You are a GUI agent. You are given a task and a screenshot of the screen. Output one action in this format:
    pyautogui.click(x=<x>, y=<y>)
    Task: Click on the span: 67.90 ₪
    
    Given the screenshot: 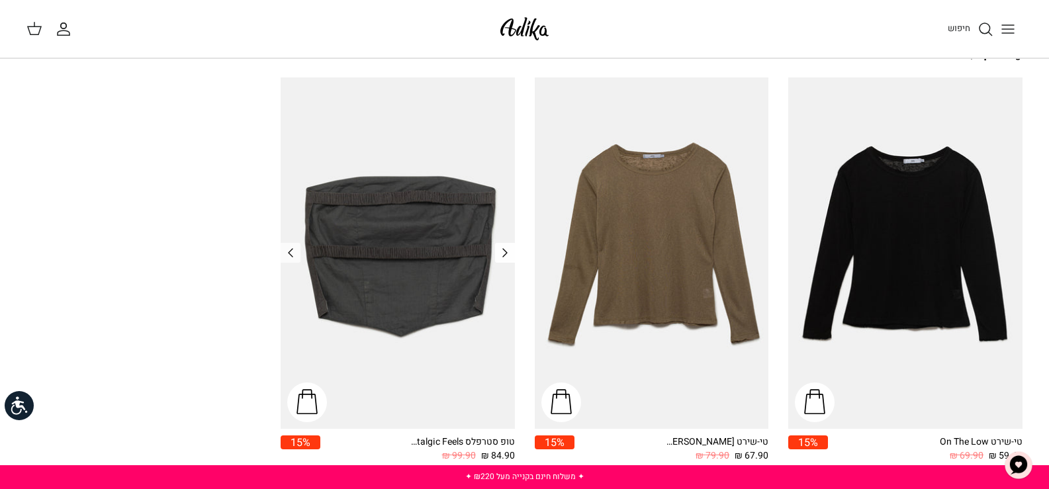 What is the action you would take?
    pyautogui.click(x=752, y=456)
    